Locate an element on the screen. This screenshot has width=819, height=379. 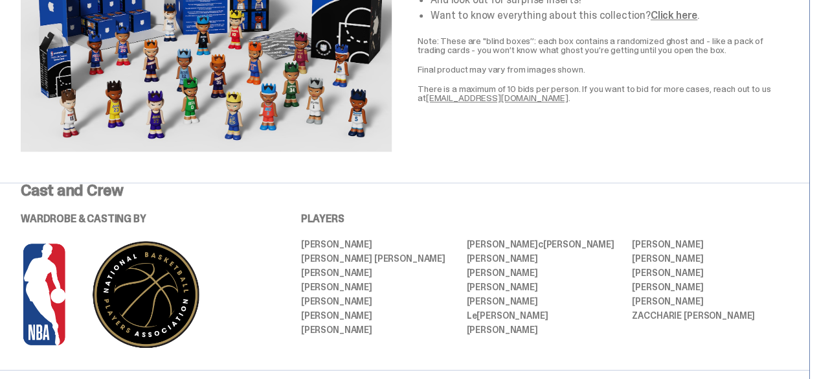
p: Note: These are "blind boxes”: each box contains a randomized ghost and - like a pack of trading ... is located at coordinates (603, 45).